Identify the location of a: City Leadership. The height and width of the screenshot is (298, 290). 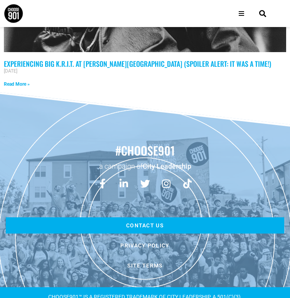
(167, 166).